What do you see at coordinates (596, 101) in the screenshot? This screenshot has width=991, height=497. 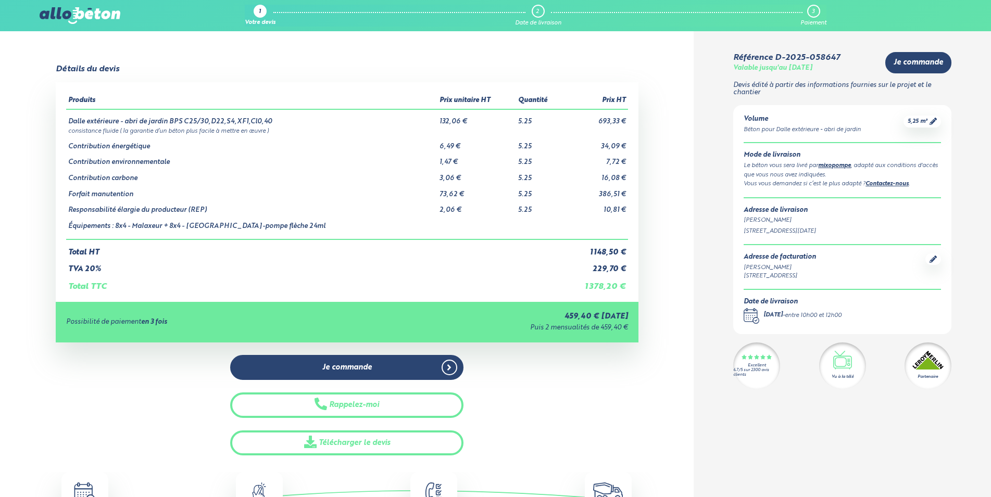 I see `th: Prix HT` at bounding box center [596, 101].